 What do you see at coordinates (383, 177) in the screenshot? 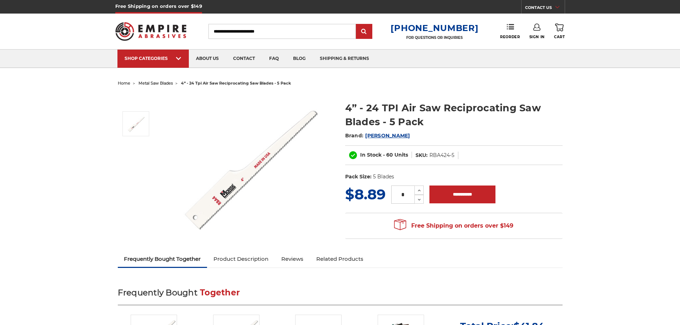
I see `dd: 5 Blades` at bounding box center [383, 177].